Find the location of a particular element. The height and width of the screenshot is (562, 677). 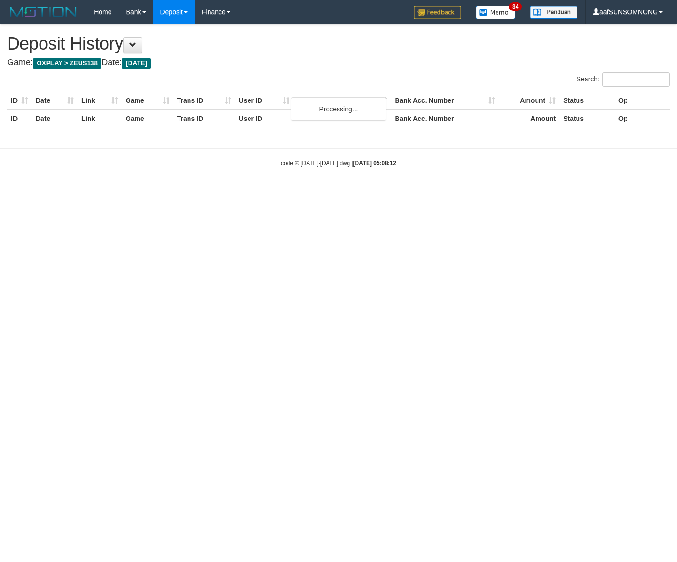

div: Processing... is located at coordinates (339, 109).